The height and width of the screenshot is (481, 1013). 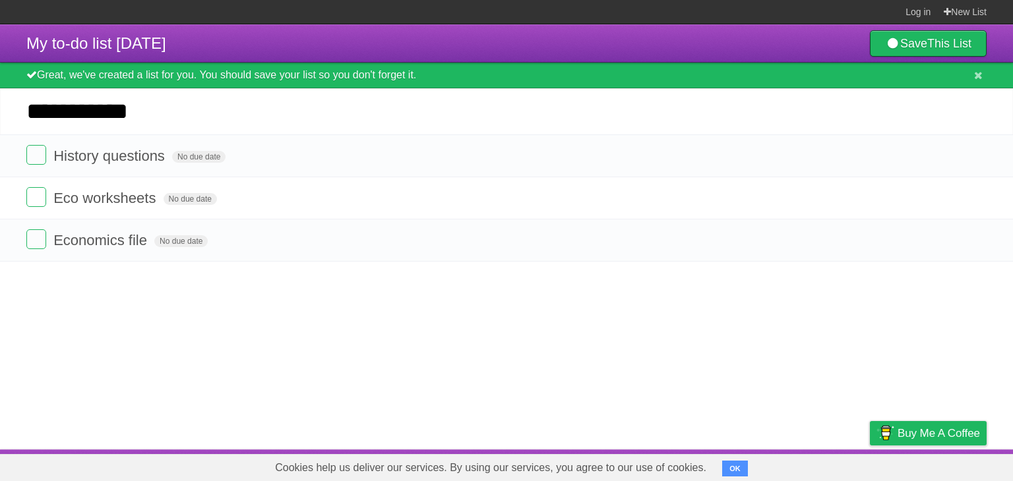 What do you see at coordinates (885, 433) in the screenshot?
I see `img: Buy me a coffee` at bounding box center [885, 433].